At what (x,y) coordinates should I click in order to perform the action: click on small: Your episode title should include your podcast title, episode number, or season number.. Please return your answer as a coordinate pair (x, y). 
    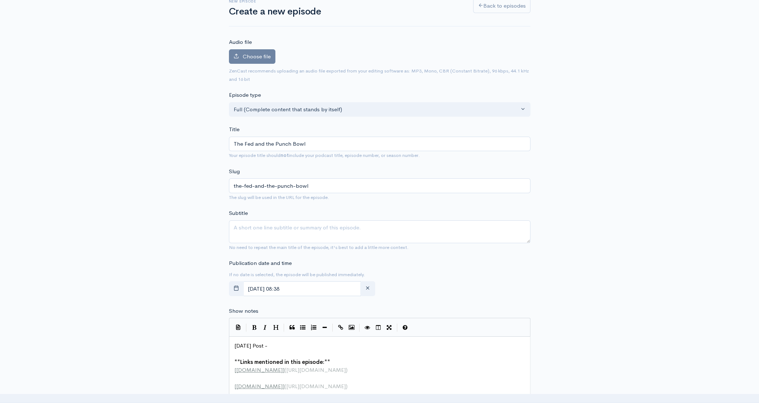
    Looking at the image, I should click on (324, 155).